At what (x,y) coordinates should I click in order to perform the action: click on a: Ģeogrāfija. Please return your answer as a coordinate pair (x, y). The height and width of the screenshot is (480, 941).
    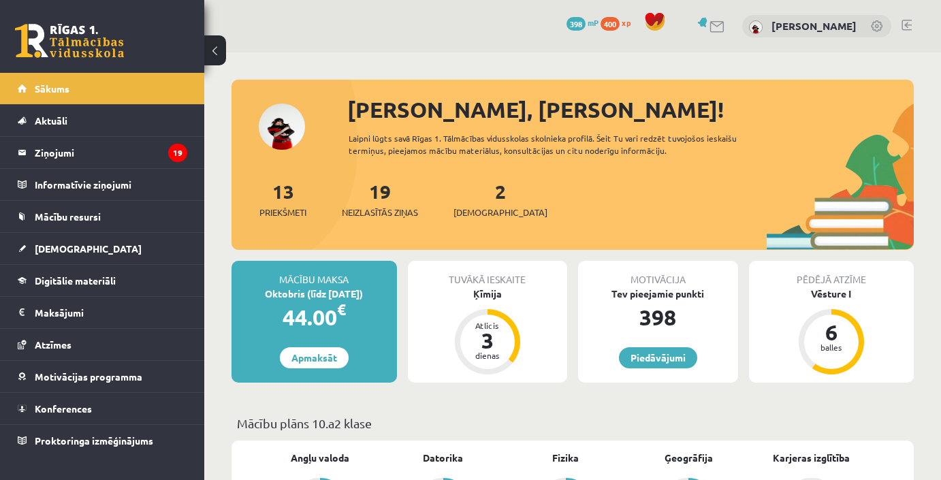
    Looking at the image, I should click on (689, 458).